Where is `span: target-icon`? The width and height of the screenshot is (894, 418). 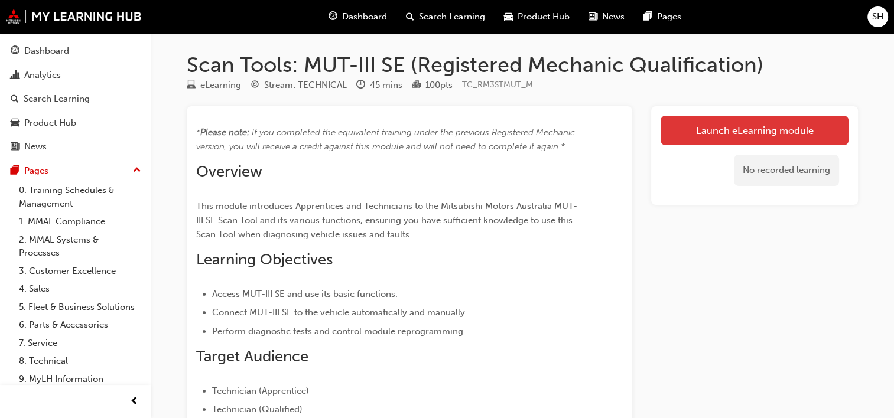 span: target-icon is located at coordinates (255, 86).